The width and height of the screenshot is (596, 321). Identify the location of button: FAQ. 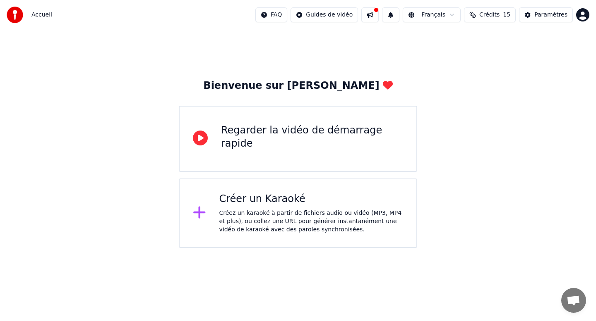
(271, 15).